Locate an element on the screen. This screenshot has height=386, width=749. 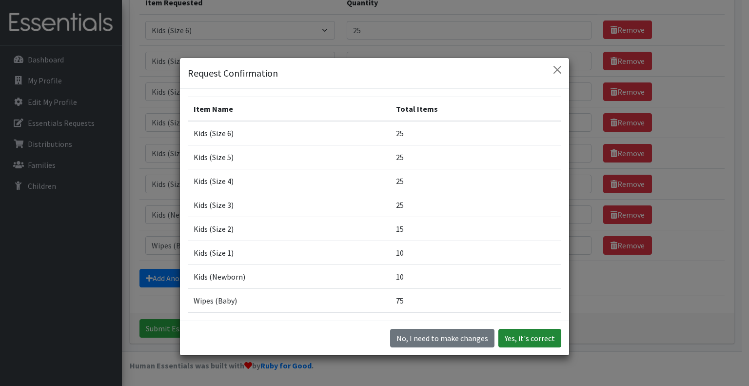
td: 15 is located at coordinates (475, 229).